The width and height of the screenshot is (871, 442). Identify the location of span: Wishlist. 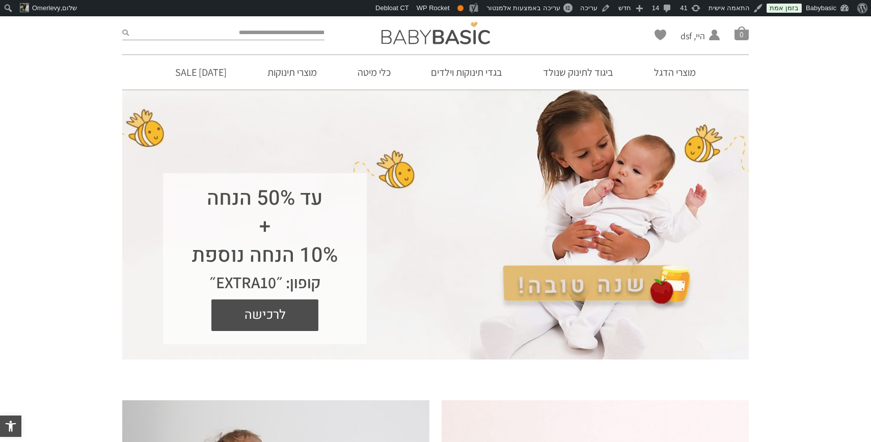
(660, 37).